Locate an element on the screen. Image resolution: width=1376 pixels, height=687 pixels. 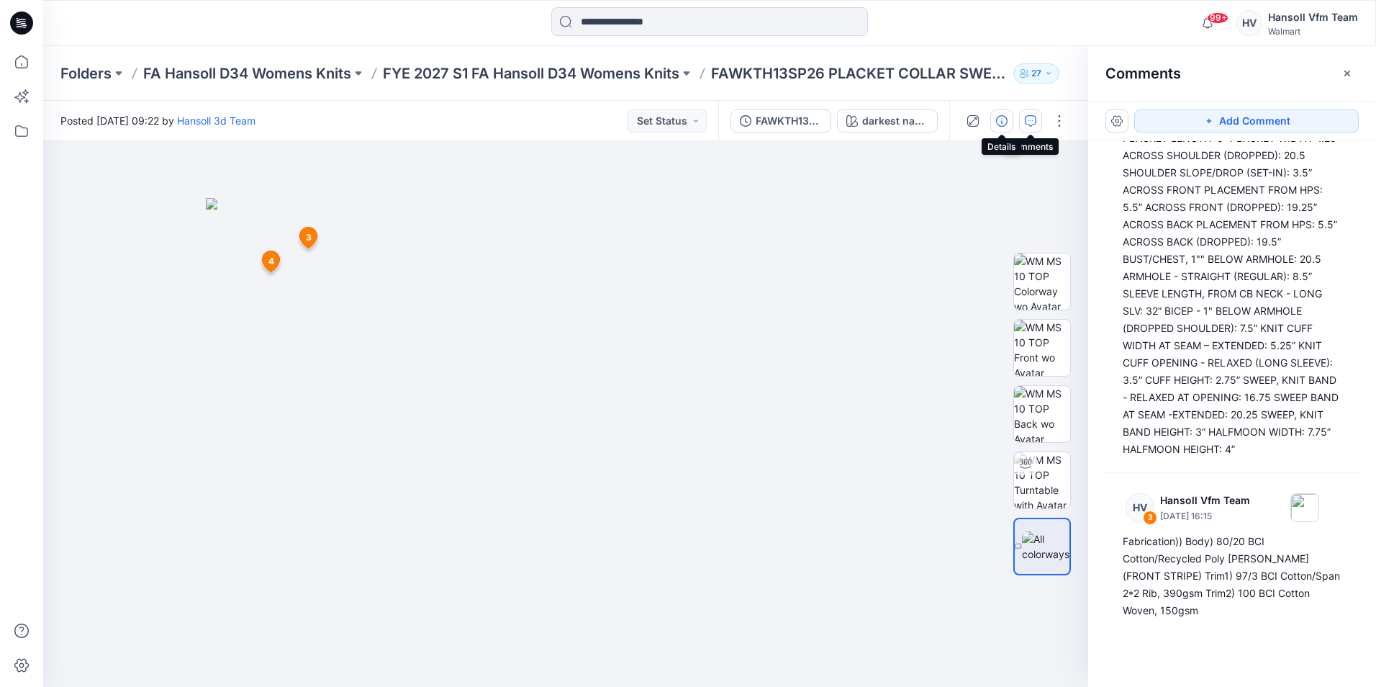
button: darkest navy stripe is located at coordinates (888, 121).